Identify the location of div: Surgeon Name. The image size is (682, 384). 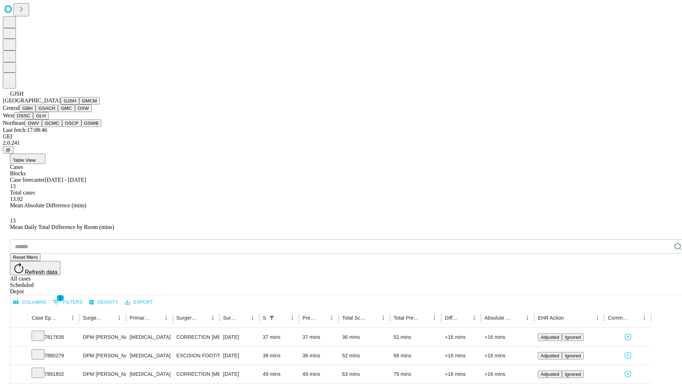
(93, 318).